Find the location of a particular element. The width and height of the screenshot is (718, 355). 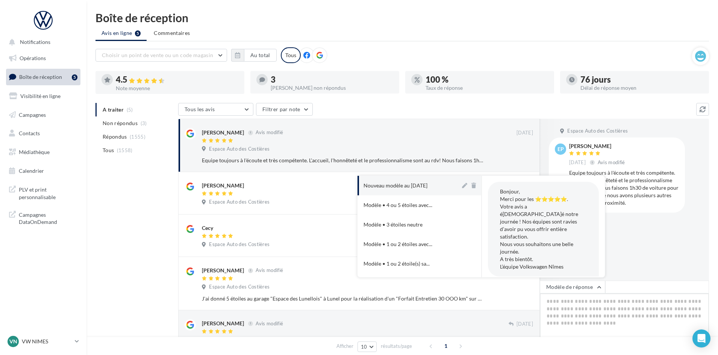

div: Modèle • 3 étoiles neutre is located at coordinates (393, 225).